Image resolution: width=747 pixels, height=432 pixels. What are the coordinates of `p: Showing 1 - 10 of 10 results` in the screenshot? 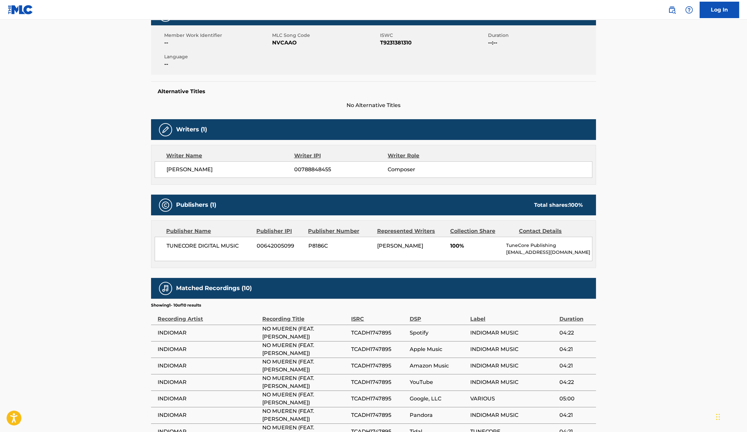 It's located at (176, 305).